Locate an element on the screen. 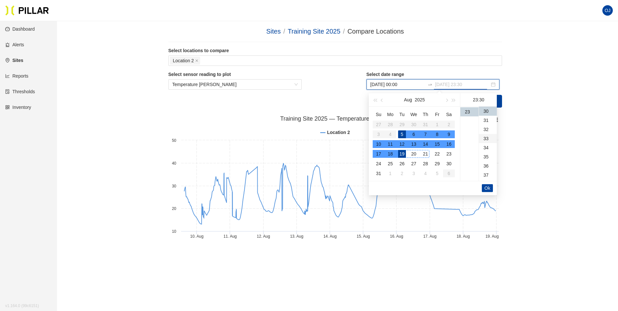 The width and height of the screenshot is (618, 311). div: 8 is located at coordinates (437, 134).